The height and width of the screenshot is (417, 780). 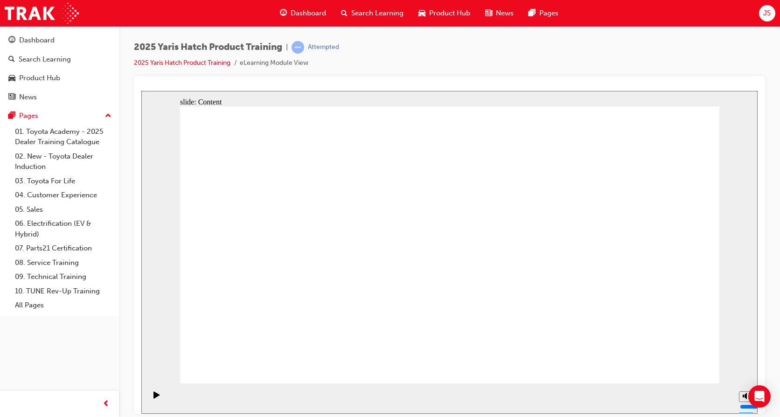 I want to click on a: 01. Toyota Academy - 2025 Dealer Training Catalogue, so click(x=63, y=137).